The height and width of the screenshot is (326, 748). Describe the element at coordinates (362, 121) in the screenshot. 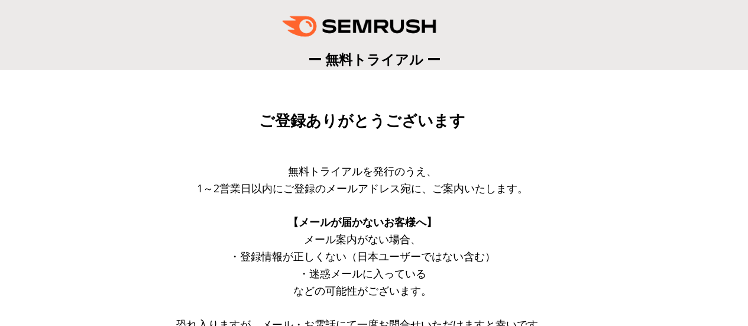

I see `span: ご登録ありがとうございます` at that location.